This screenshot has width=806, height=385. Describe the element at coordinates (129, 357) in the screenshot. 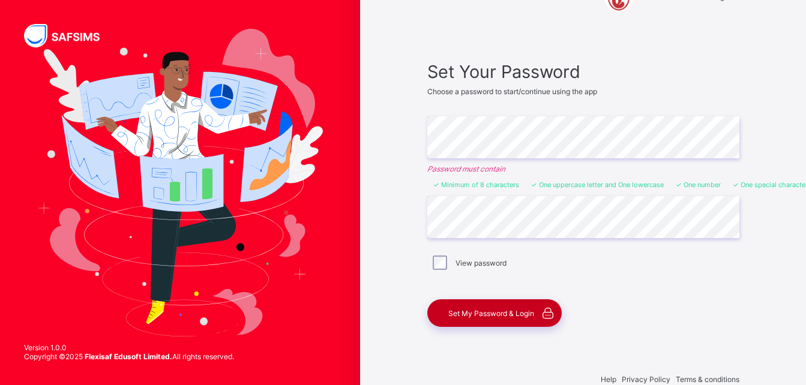

I see `span: Copyright © 2025 All rights reserved.` at that location.